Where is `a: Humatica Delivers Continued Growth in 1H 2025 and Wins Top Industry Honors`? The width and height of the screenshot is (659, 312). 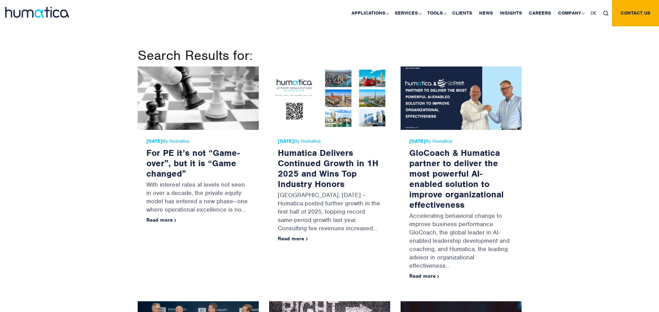
a: Humatica Delivers Continued Growth in 1H 2025 and Wins Top Industry Honors is located at coordinates (328, 168).